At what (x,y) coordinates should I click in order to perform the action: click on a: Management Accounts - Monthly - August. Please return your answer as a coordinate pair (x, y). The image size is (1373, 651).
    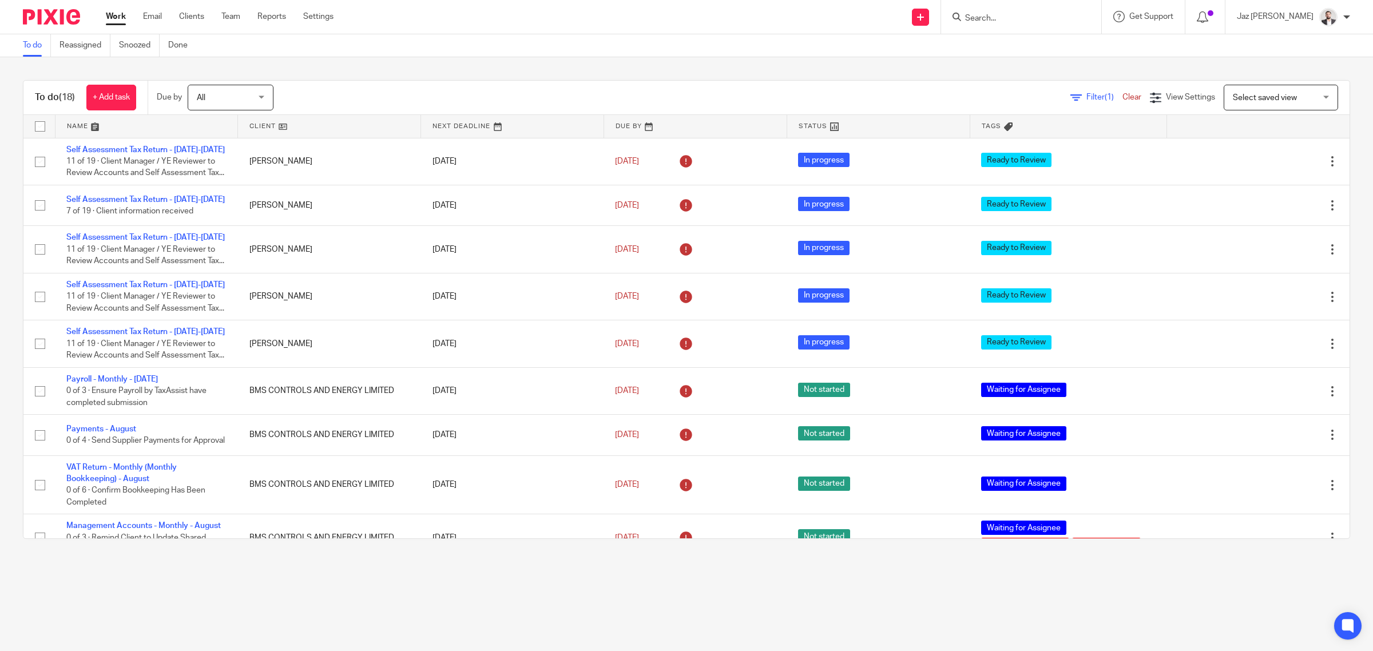
    Looking at the image, I should click on (144, 526).